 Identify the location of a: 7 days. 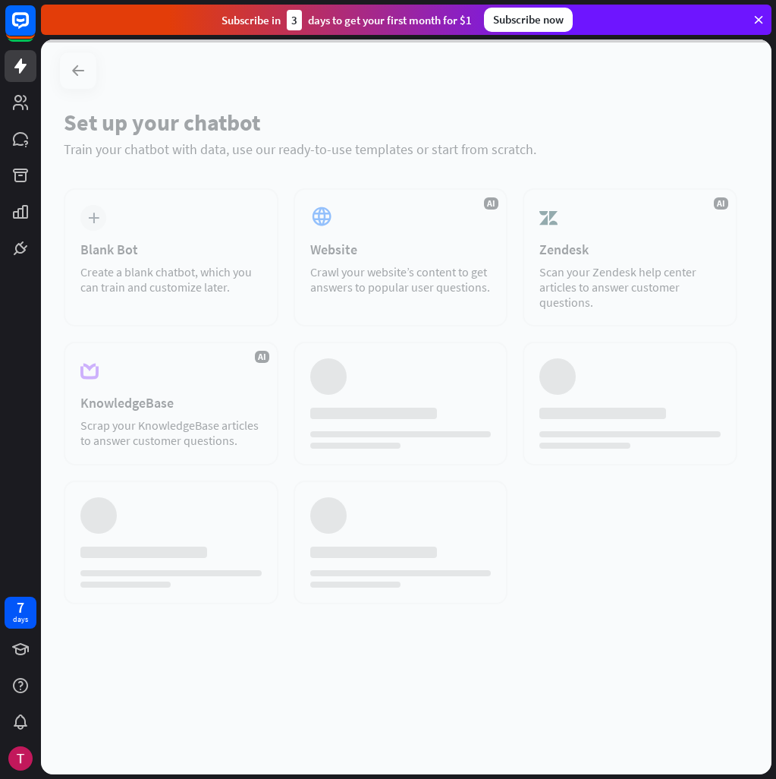
(20, 612).